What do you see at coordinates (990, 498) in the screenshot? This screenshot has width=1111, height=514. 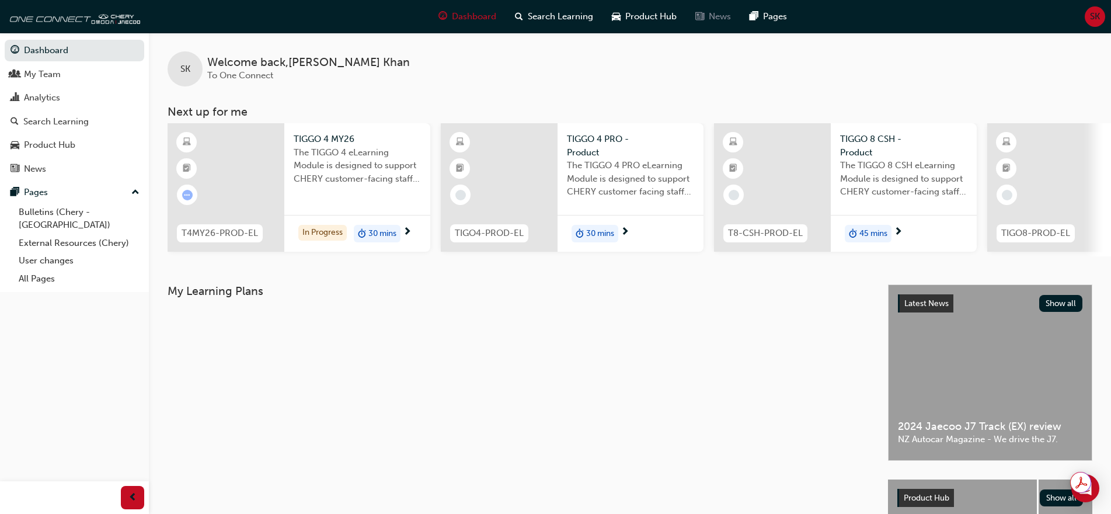 I see `a: Product HubShow all` at bounding box center [990, 498].